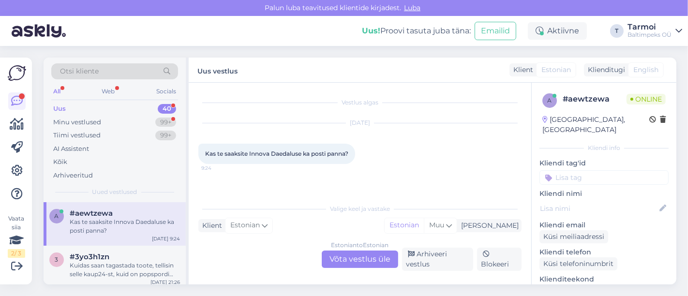  I want to click on span: #aewtzewa, so click(91, 213).